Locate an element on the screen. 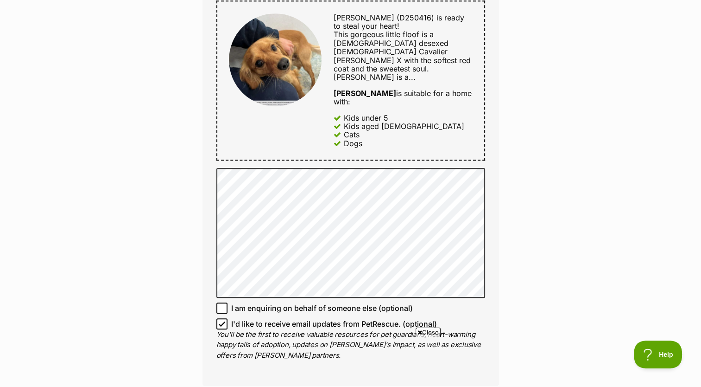 The image size is (701, 387). img: Henry is located at coordinates (275, 60).